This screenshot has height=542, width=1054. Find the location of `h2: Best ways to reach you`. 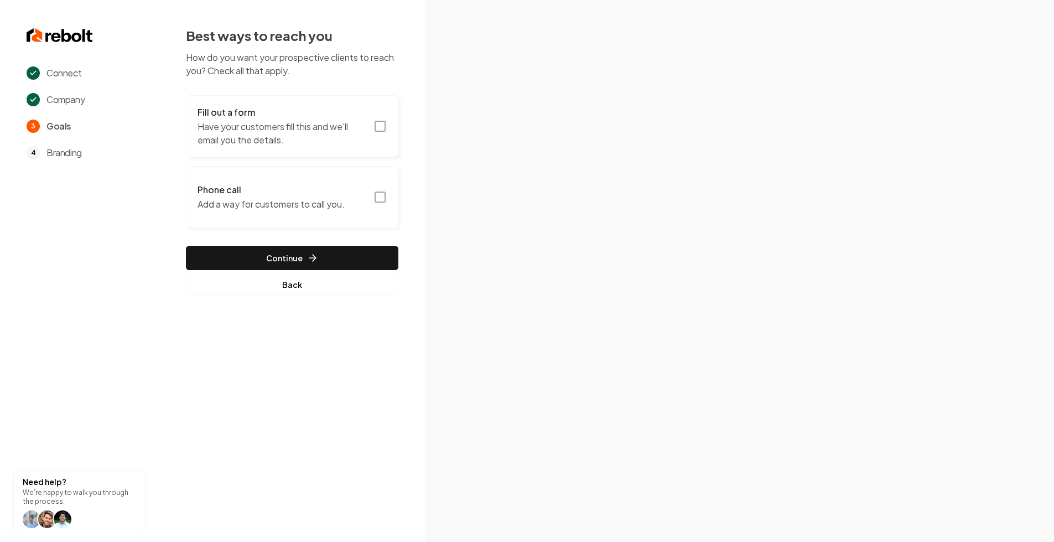

h2: Best ways to reach you is located at coordinates (292, 35).